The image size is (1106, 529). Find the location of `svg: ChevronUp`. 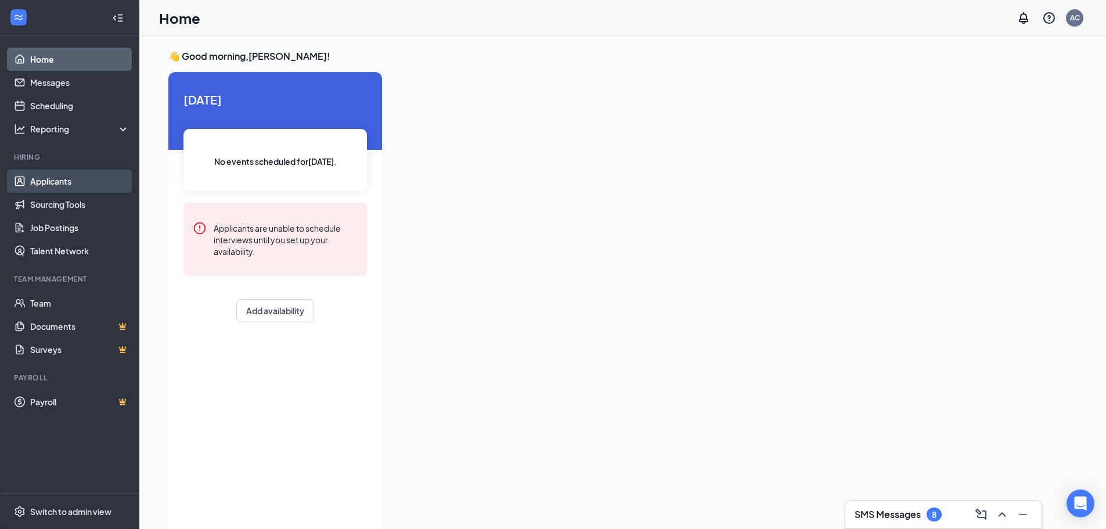

svg: ChevronUp is located at coordinates (1002, 514).